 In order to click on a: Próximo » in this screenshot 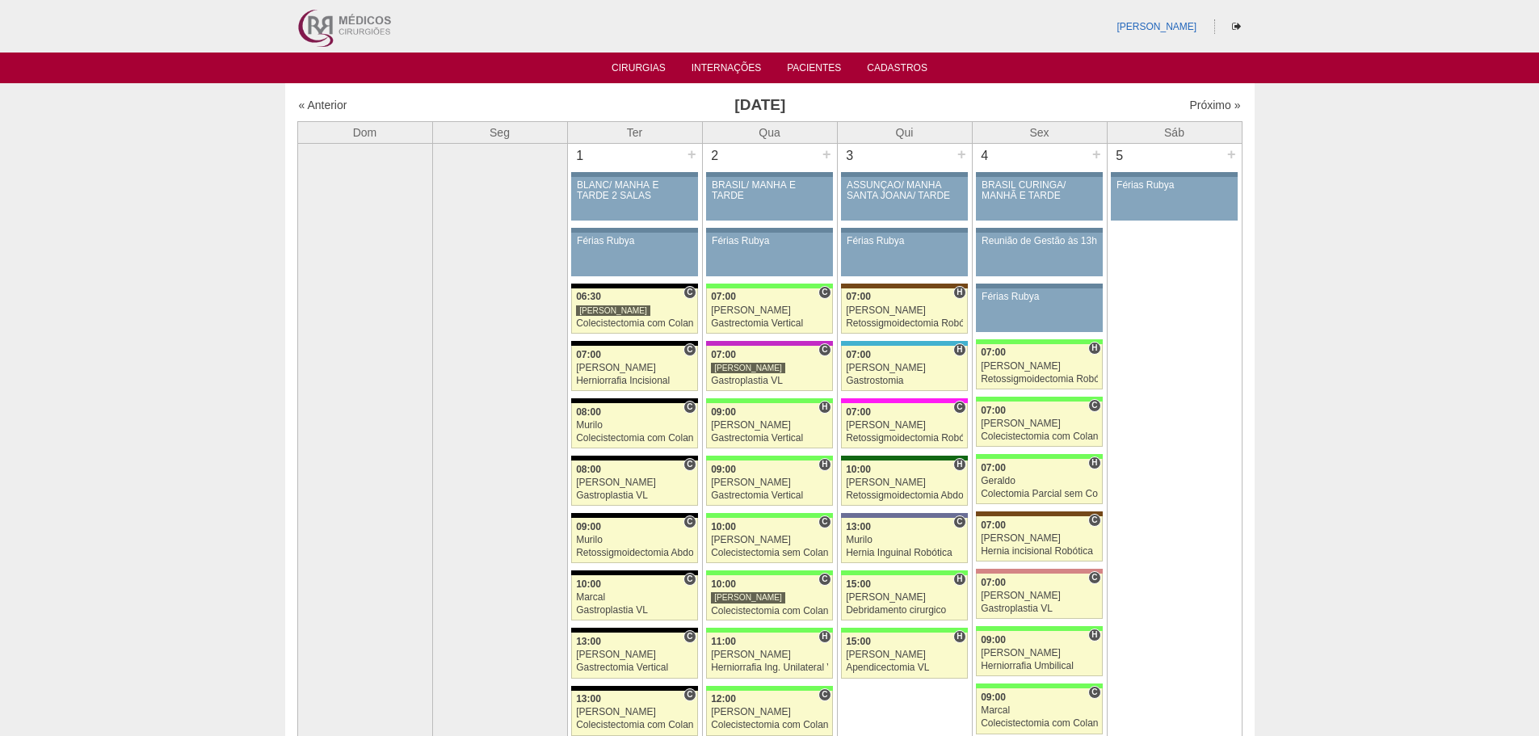, I will do `click(1214, 105)`.